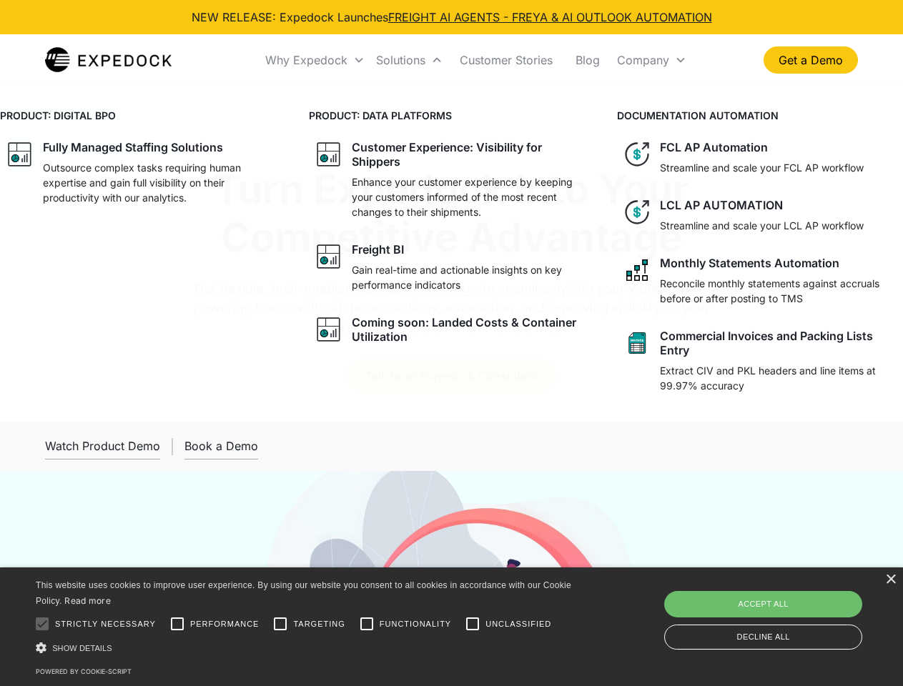  What do you see at coordinates (761, 167) in the screenshot?
I see `p: Streamline and scale your FCL AP workflow` at bounding box center [761, 167].